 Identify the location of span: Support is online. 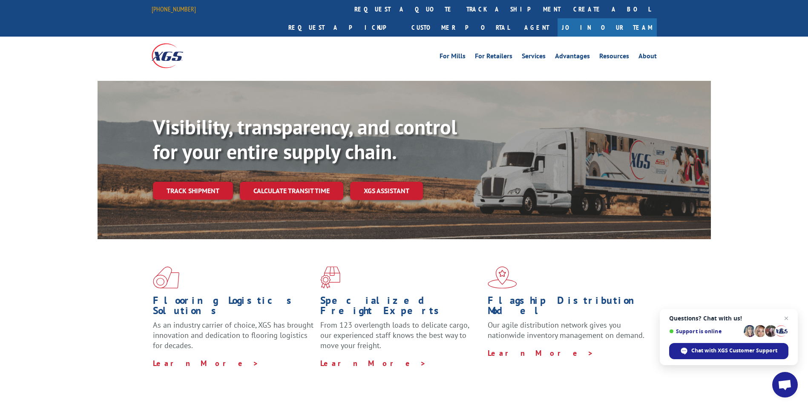
(705, 331).